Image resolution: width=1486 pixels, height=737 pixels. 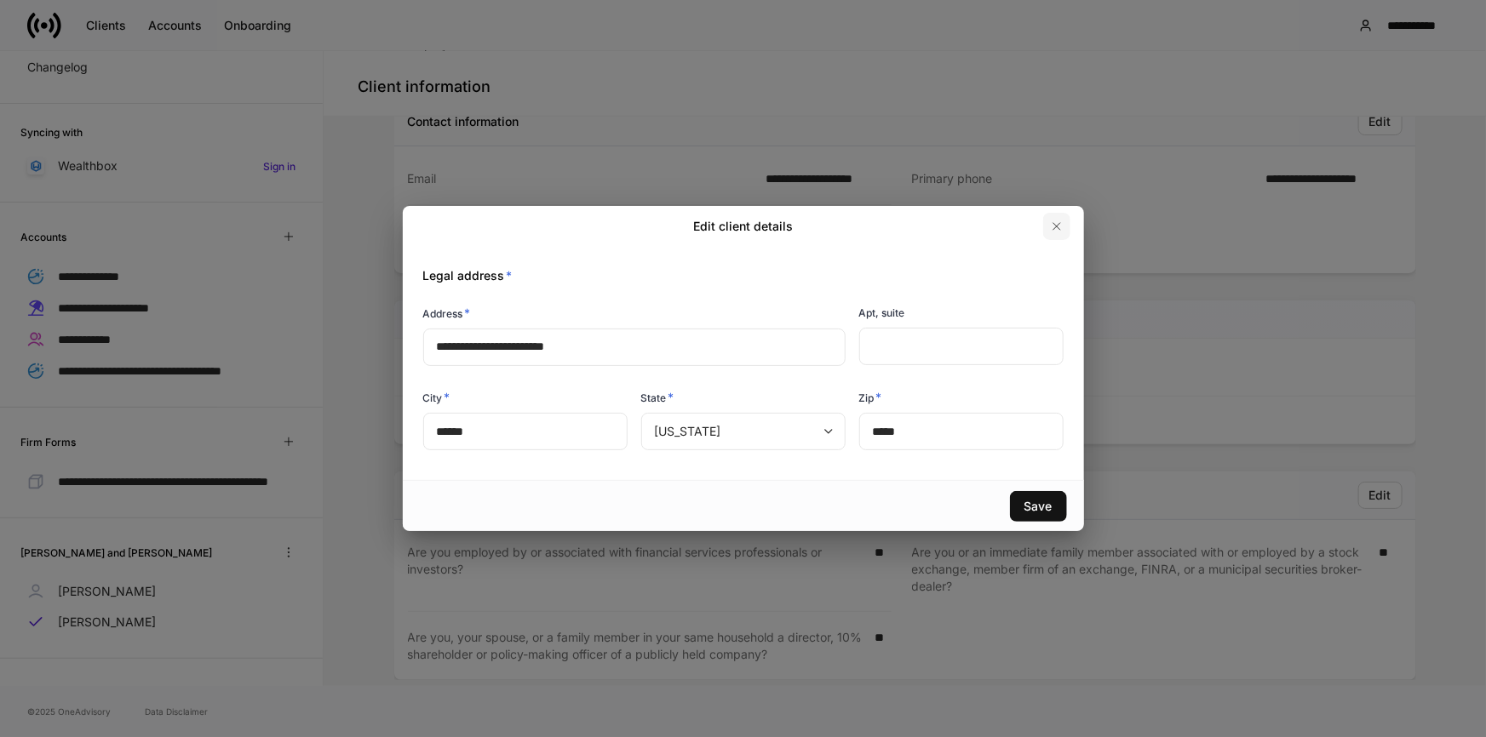 What do you see at coordinates (437, 398) in the screenshot?
I see `h6: City` at bounding box center [437, 398].